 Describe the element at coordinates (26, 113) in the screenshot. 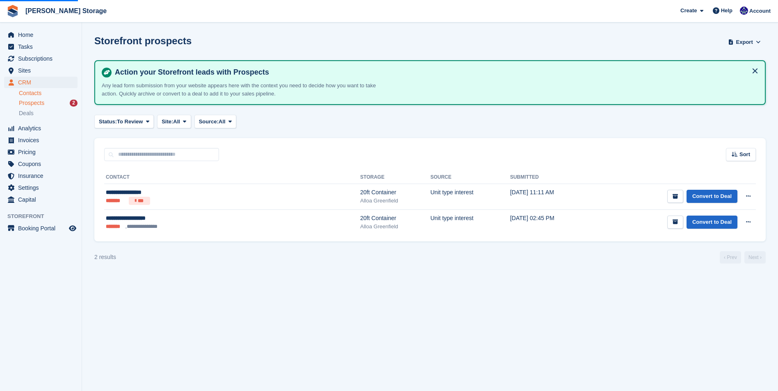

I see `span: Deals` at that location.